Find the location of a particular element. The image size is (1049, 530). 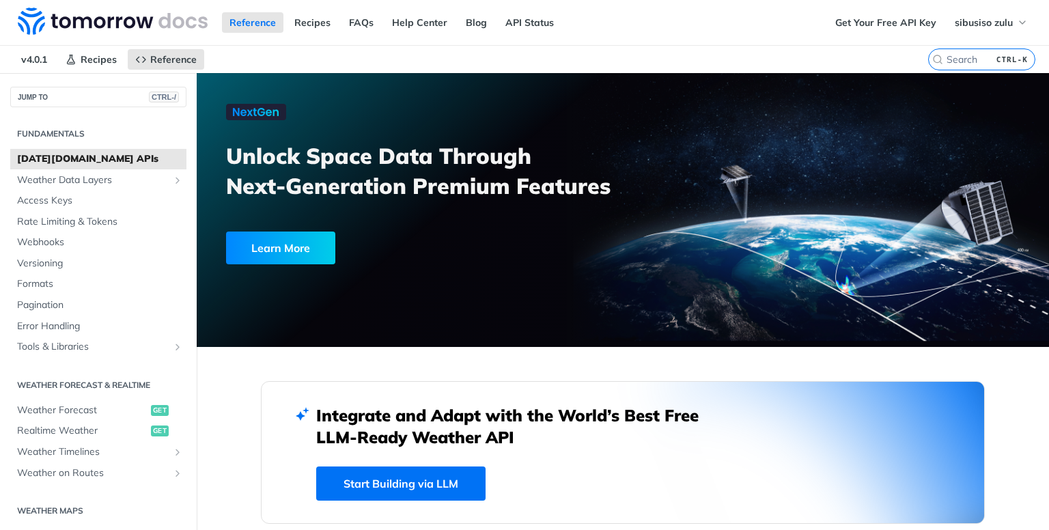

span: v4.0.1 is located at coordinates (34, 59).